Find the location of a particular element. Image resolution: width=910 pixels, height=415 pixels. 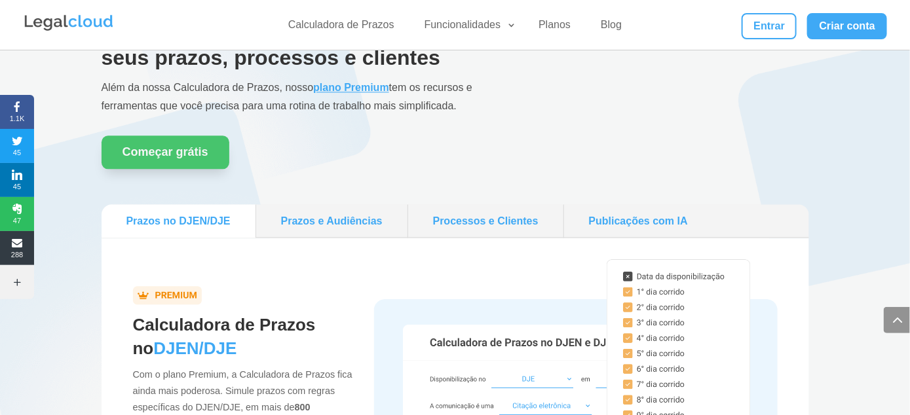

strong: plano Premium is located at coordinates (351, 87).